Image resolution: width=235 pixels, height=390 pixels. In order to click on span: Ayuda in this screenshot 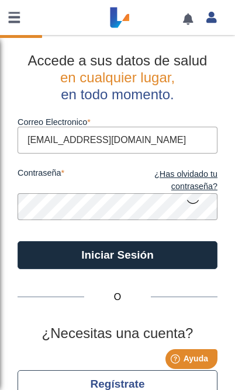, I will do `click(65, 14)`.